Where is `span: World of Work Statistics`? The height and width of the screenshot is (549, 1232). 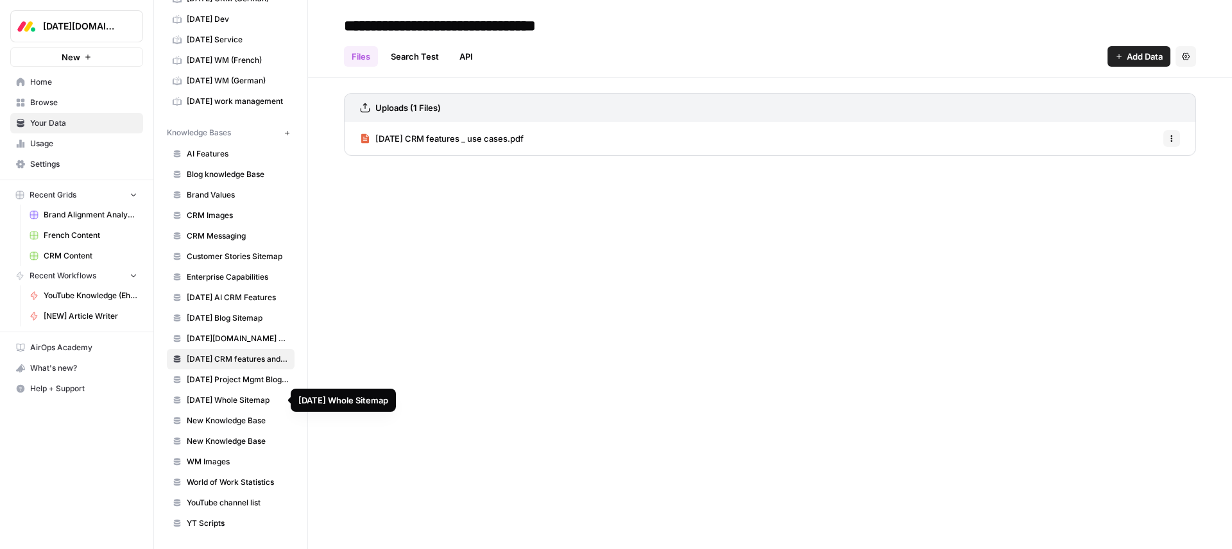 span: World of Work Statistics is located at coordinates (237, 482).